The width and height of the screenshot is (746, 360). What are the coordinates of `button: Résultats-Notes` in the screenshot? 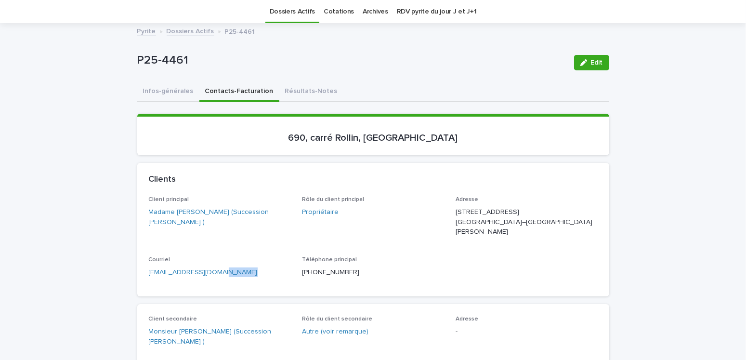 It's located at (311, 92).